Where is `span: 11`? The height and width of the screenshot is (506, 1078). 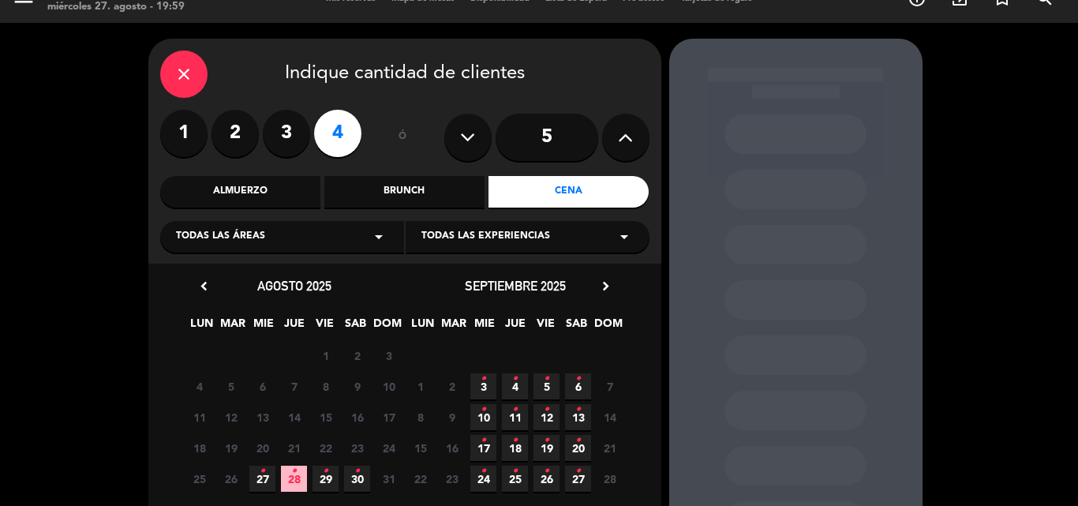
span: 11 is located at coordinates (199, 417).